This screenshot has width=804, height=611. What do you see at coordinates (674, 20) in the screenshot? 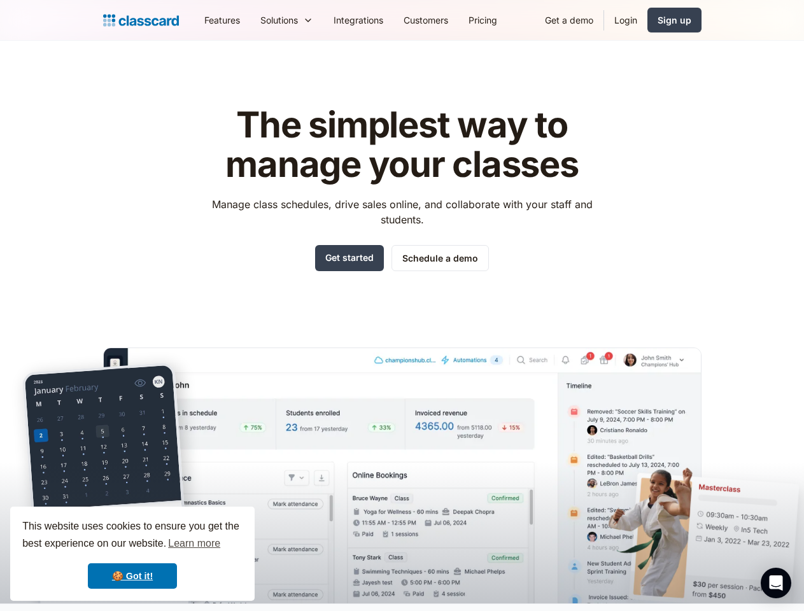
I see `div: Sign up` at bounding box center [674, 20].